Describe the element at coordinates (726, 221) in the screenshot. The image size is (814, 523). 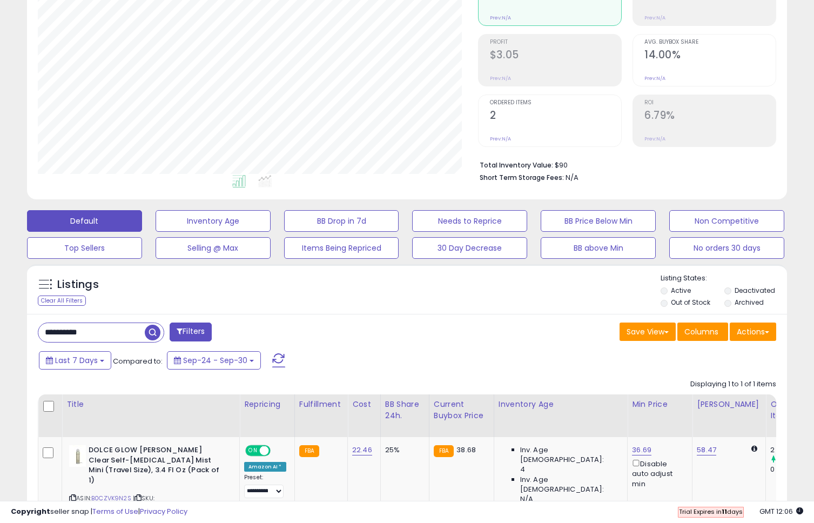
I see `button: Non Competitive` at that location.